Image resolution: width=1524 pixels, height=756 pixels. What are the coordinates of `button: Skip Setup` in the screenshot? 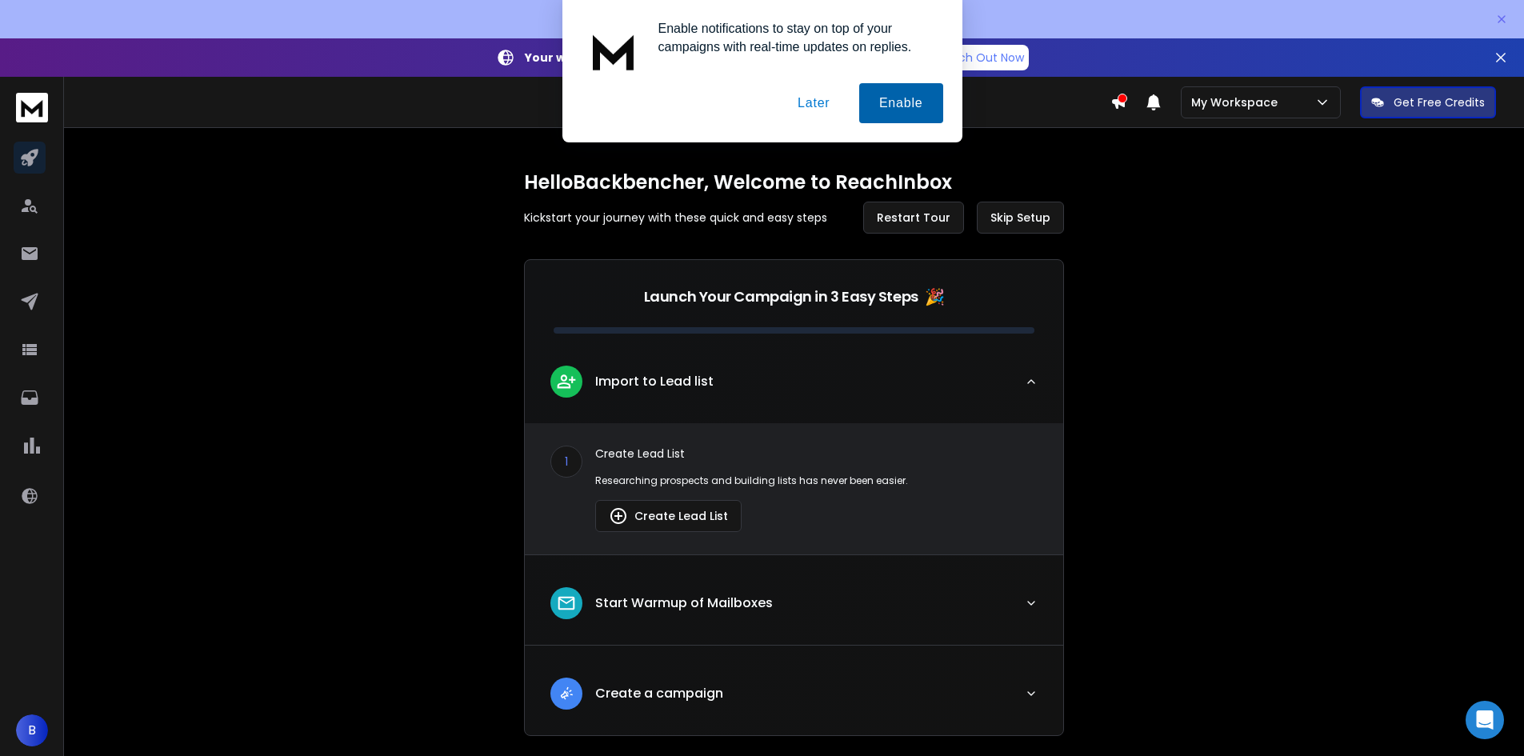 It's located at (1020, 218).